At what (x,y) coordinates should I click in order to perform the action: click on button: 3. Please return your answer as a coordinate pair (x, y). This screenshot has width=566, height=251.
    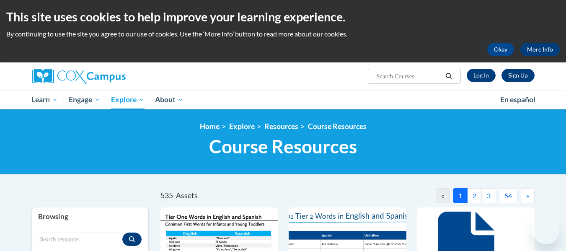
    Looking at the image, I should click on (488, 196).